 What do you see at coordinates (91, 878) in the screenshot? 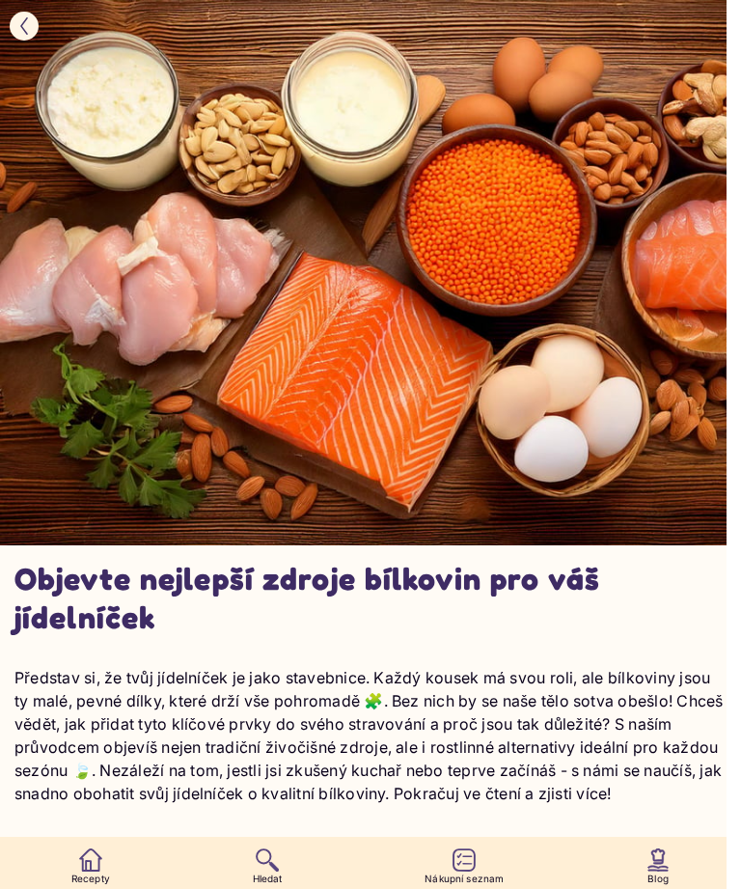
I see `p: Recepty` at bounding box center [91, 878].